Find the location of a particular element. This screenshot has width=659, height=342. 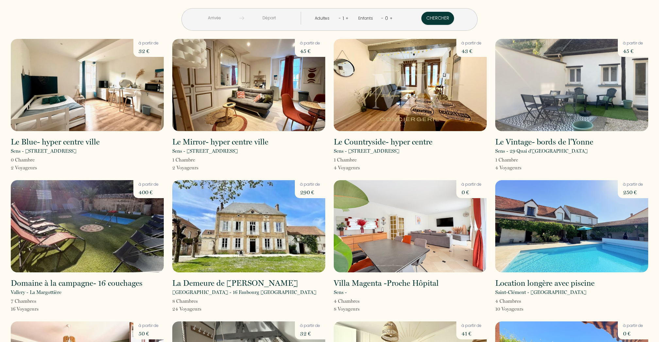

h2: Le Vintage- bords de l'Yonne is located at coordinates (544, 142).